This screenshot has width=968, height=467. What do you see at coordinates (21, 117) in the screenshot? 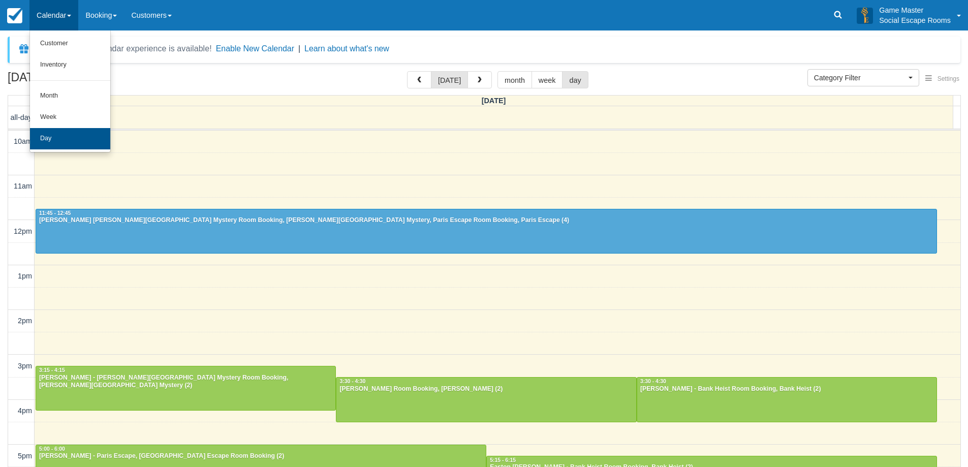
I see `span: all-day` at bounding box center [21, 117].